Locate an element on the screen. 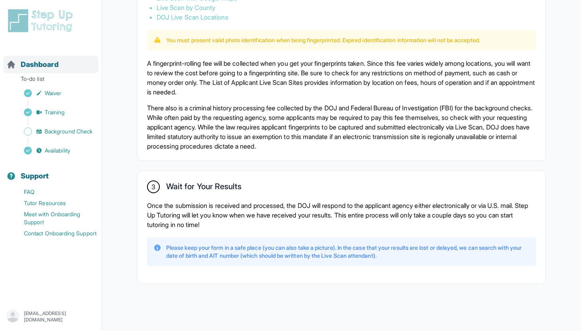 The height and width of the screenshot is (331, 581). span: Background Check is located at coordinates (69, 131).